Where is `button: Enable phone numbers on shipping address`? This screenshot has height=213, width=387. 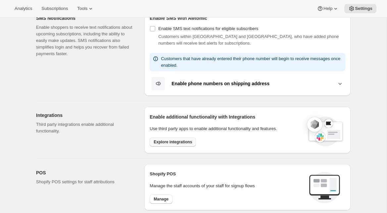 button: Enable phone numbers on shipping address is located at coordinates (247, 84).